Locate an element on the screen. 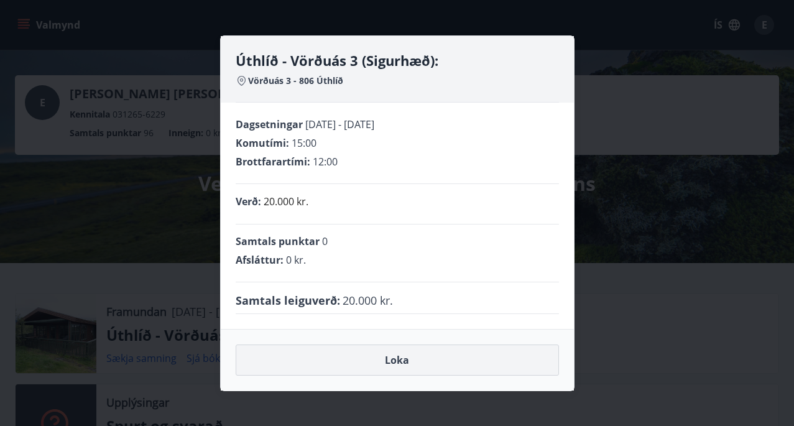  p: 20.000 kr. is located at coordinates (286, 201).